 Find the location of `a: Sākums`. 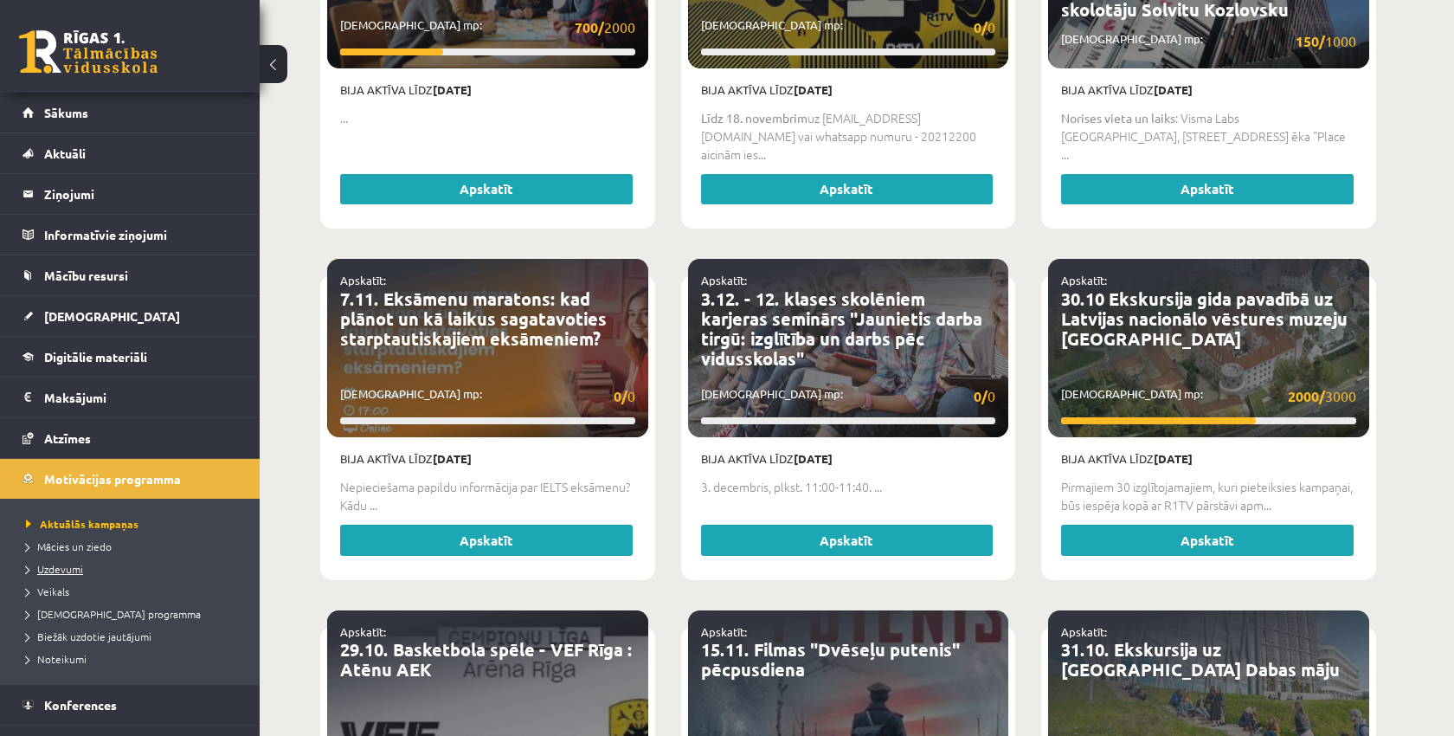

a: Sākums is located at coordinates (130, 113).